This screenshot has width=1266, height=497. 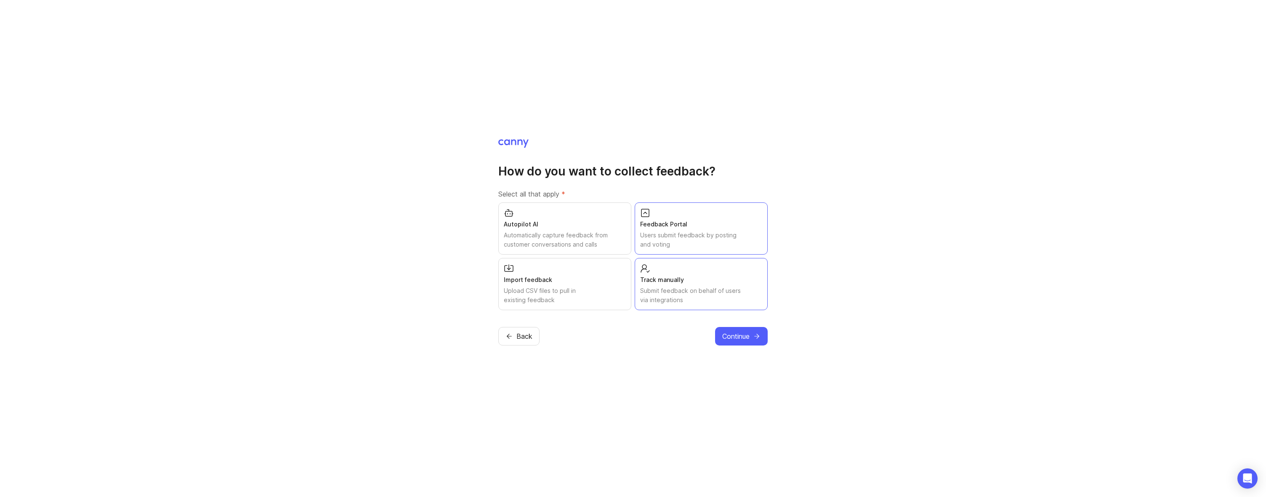 I want to click on label: Select all that apply, so click(x=633, y=194).